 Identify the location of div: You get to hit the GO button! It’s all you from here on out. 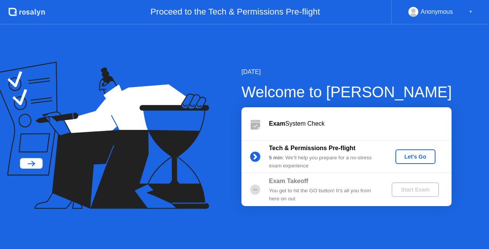
(324, 194).